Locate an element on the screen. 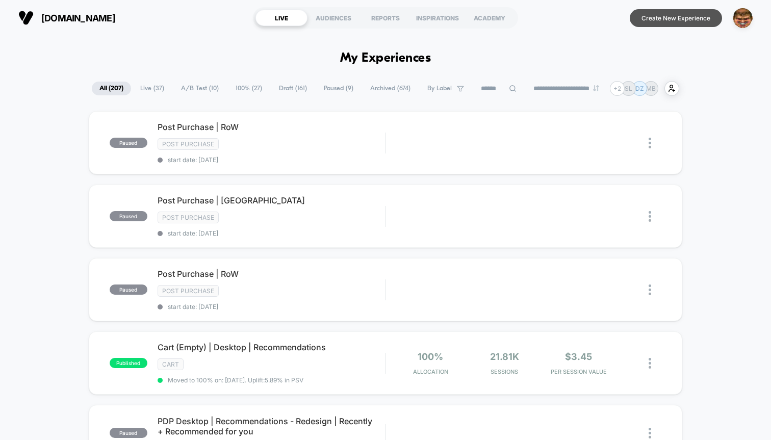 The width and height of the screenshot is (771, 440). span: Sessions is located at coordinates (504, 372).